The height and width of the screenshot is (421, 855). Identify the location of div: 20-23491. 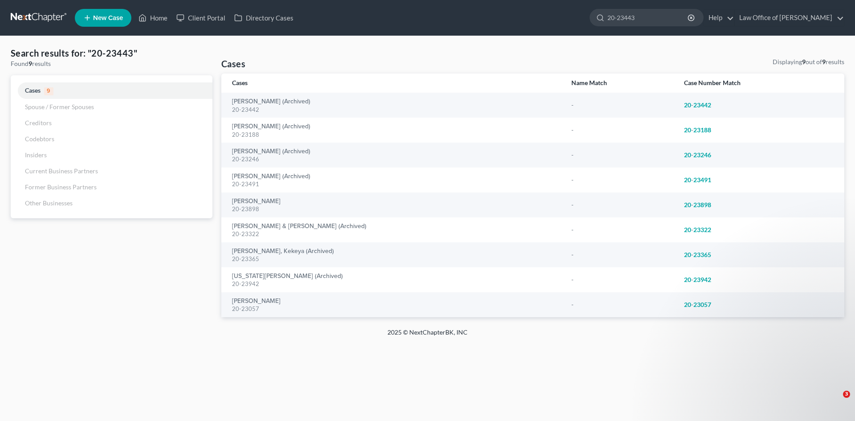
(394, 184).